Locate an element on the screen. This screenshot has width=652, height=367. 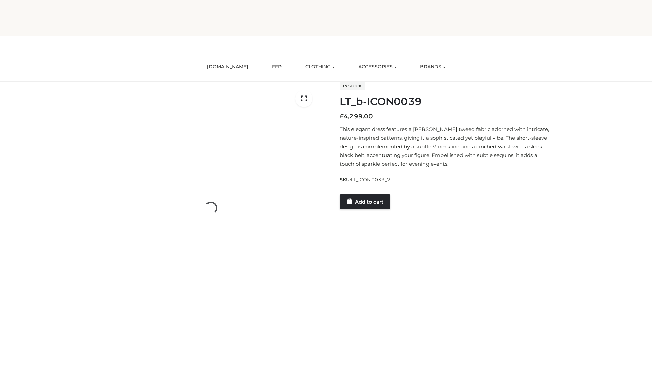
a: Add to cart is located at coordinates (365, 202).